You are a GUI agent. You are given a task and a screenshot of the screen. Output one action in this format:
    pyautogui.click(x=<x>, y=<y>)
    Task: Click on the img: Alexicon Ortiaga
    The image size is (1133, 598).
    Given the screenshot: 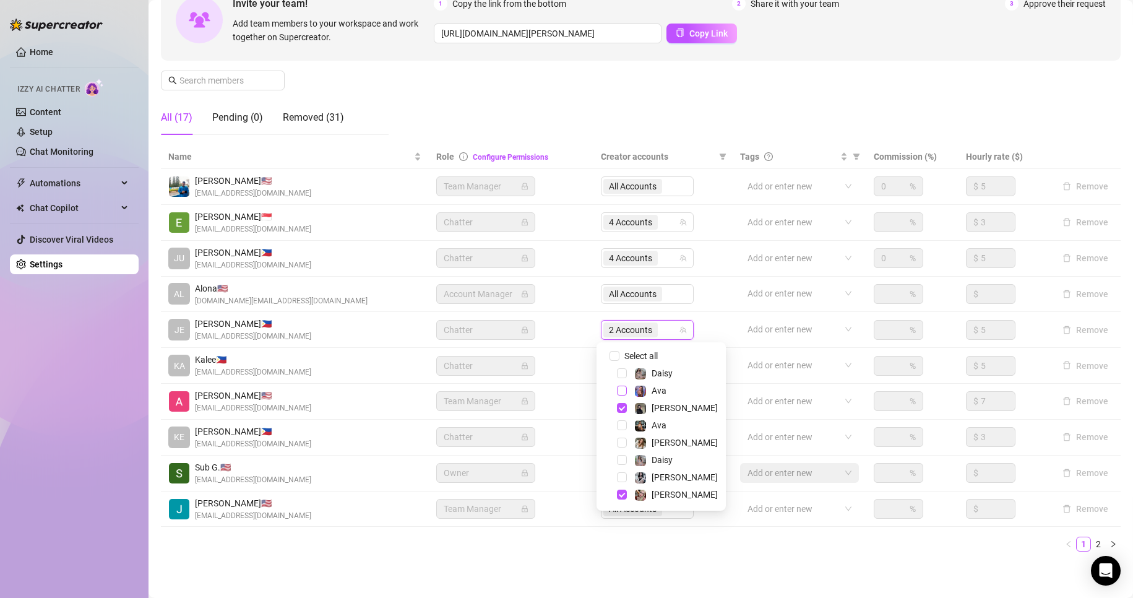 What is the action you would take?
    pyautogui.click(x=179, y=401)
    